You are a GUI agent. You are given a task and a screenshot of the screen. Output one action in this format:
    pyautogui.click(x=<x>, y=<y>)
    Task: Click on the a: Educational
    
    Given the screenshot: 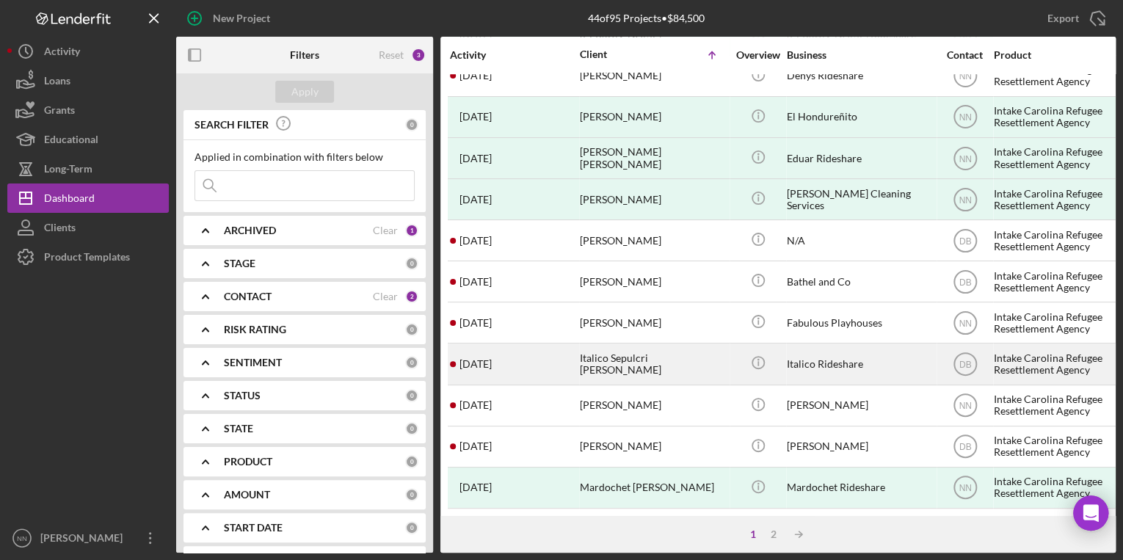 What is the action you would take?
    pyautogui.click(x=88, y=139)
    